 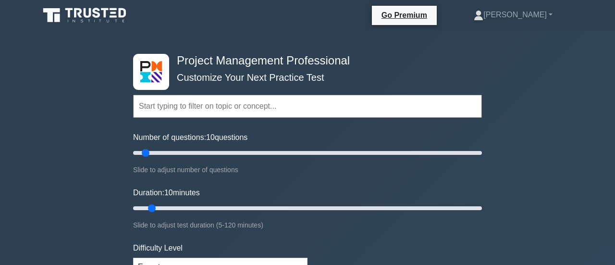 What do you see at coordinates (307, 106) in the screenshot?
I see `input: Start typing to filter on topic or concept...` at bounding box center [307, 106].